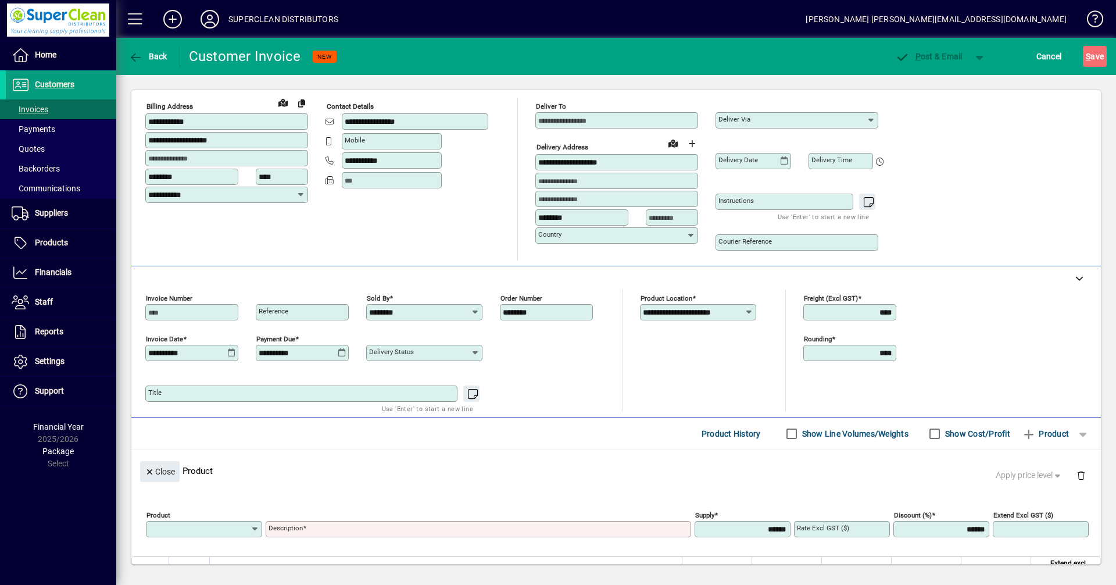 Image resolution: width=1116 pixels, height=585 pixels. What do you see at coordinates (731, 434) in the screenshot?
I see `span: Product History` at bounding box center [731, 434].